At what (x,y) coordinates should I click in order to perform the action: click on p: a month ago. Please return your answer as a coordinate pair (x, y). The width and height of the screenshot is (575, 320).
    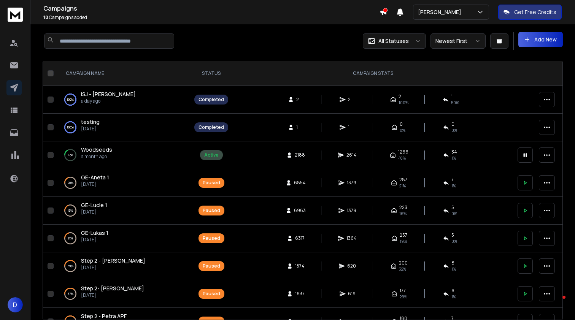
    Looking at the image, I should click on (97, 157).